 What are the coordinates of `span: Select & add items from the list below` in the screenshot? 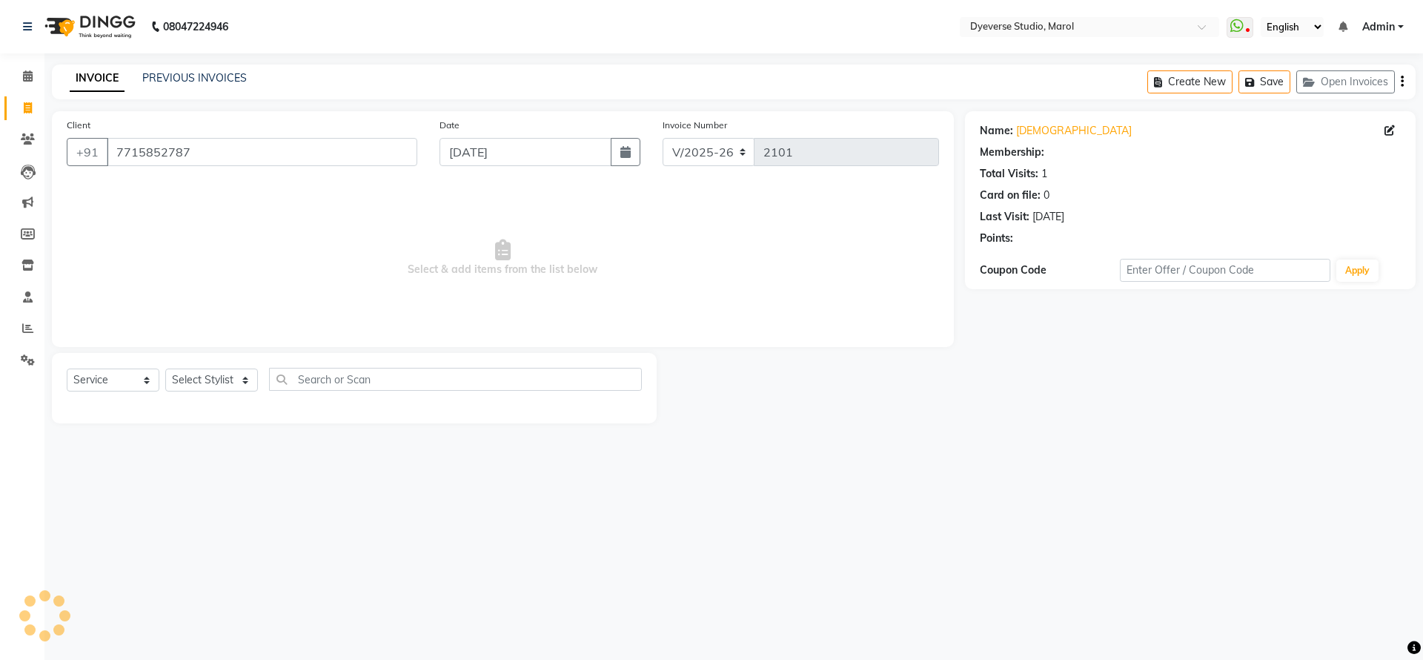 It's located at (502, 258).